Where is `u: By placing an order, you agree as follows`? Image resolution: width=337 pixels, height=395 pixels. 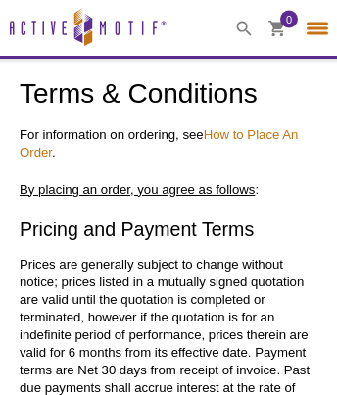
u: By placing an order, you agree as follows is located at coordinates (137, 189).